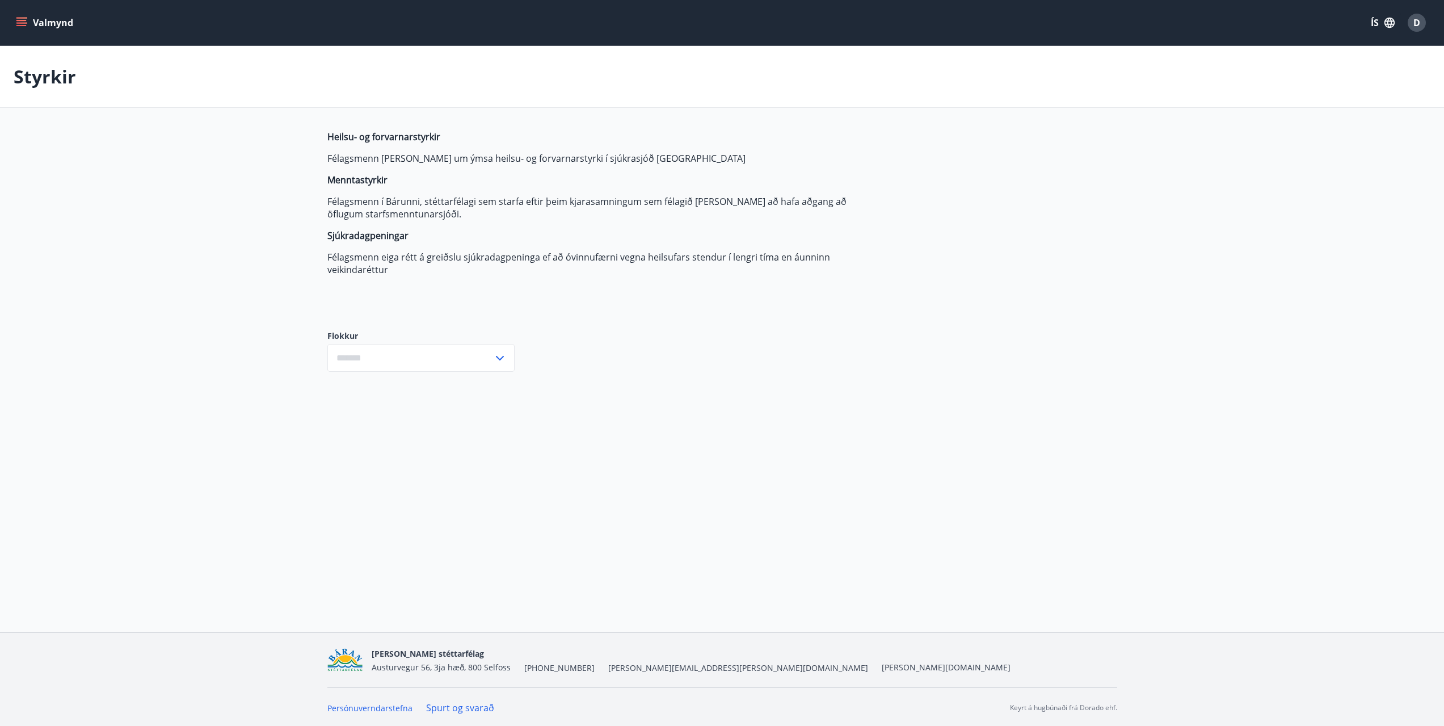  I want to click on a: Persónuverndarstefna, so click(370, 708).